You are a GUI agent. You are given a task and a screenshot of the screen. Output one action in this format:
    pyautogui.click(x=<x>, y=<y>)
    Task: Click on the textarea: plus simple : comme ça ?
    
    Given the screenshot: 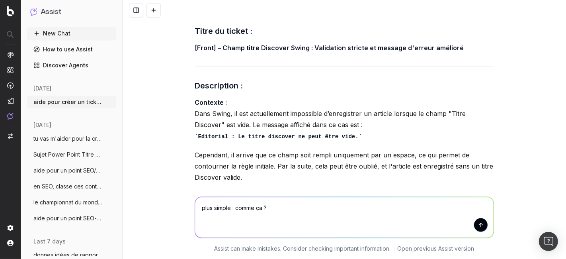 What is the action you would take?
    pyautogui.click(x=344, y=217)
    